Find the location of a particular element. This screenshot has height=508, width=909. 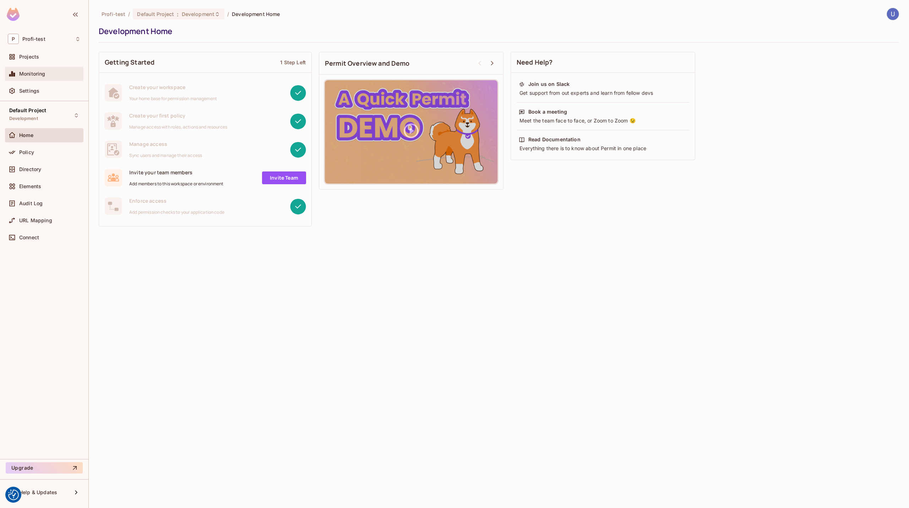

div: Join us on Slack is located at coordinates (549, 84).